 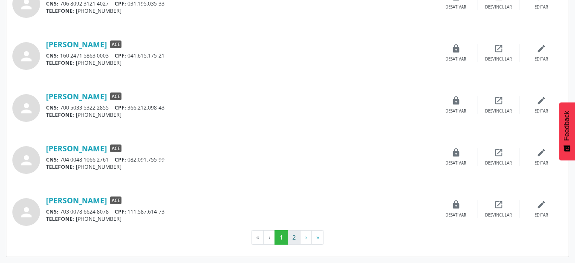 What do you see at coordinates (567, 131) in the screenshot?
I see `button: Feedback - Mostrar pesquisa` at bounding box center [567, 131].